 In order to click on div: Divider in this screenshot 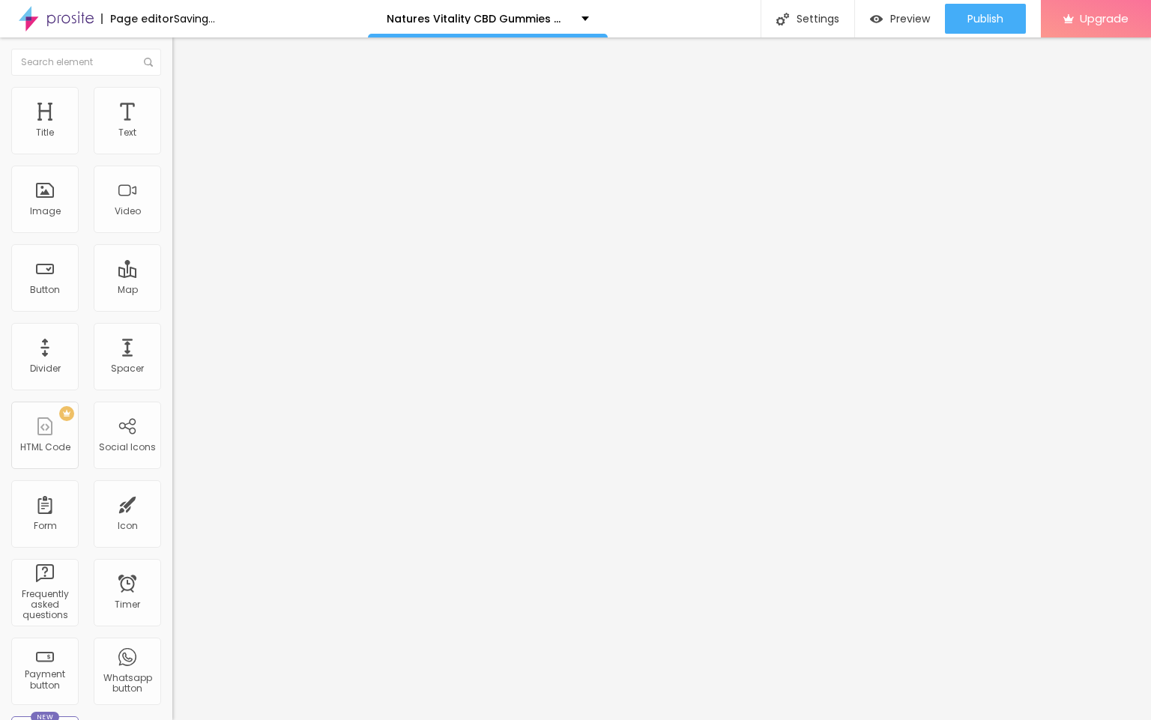, I will do `click(45, 369)`.